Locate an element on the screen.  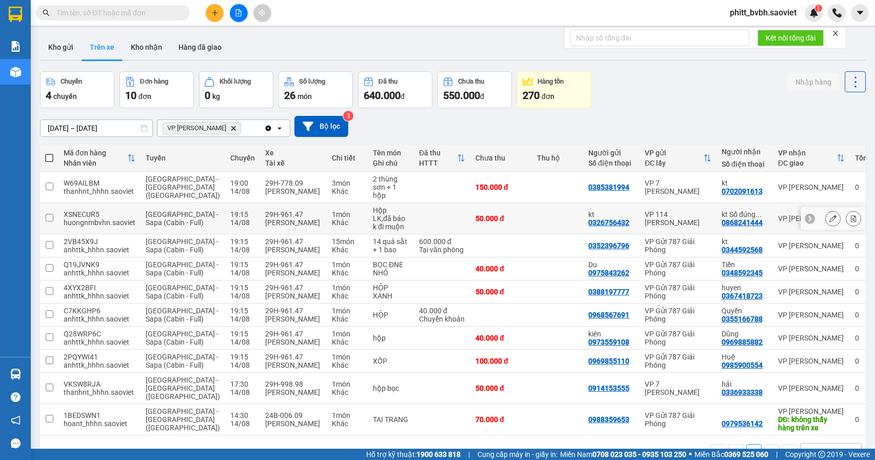
sup: 1 is located at coordinates (818, 8).